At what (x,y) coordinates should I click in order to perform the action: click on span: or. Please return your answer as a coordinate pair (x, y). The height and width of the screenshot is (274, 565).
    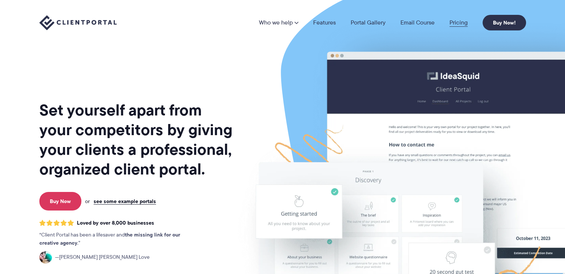
    Looking at the image, I should click on (87, 201).